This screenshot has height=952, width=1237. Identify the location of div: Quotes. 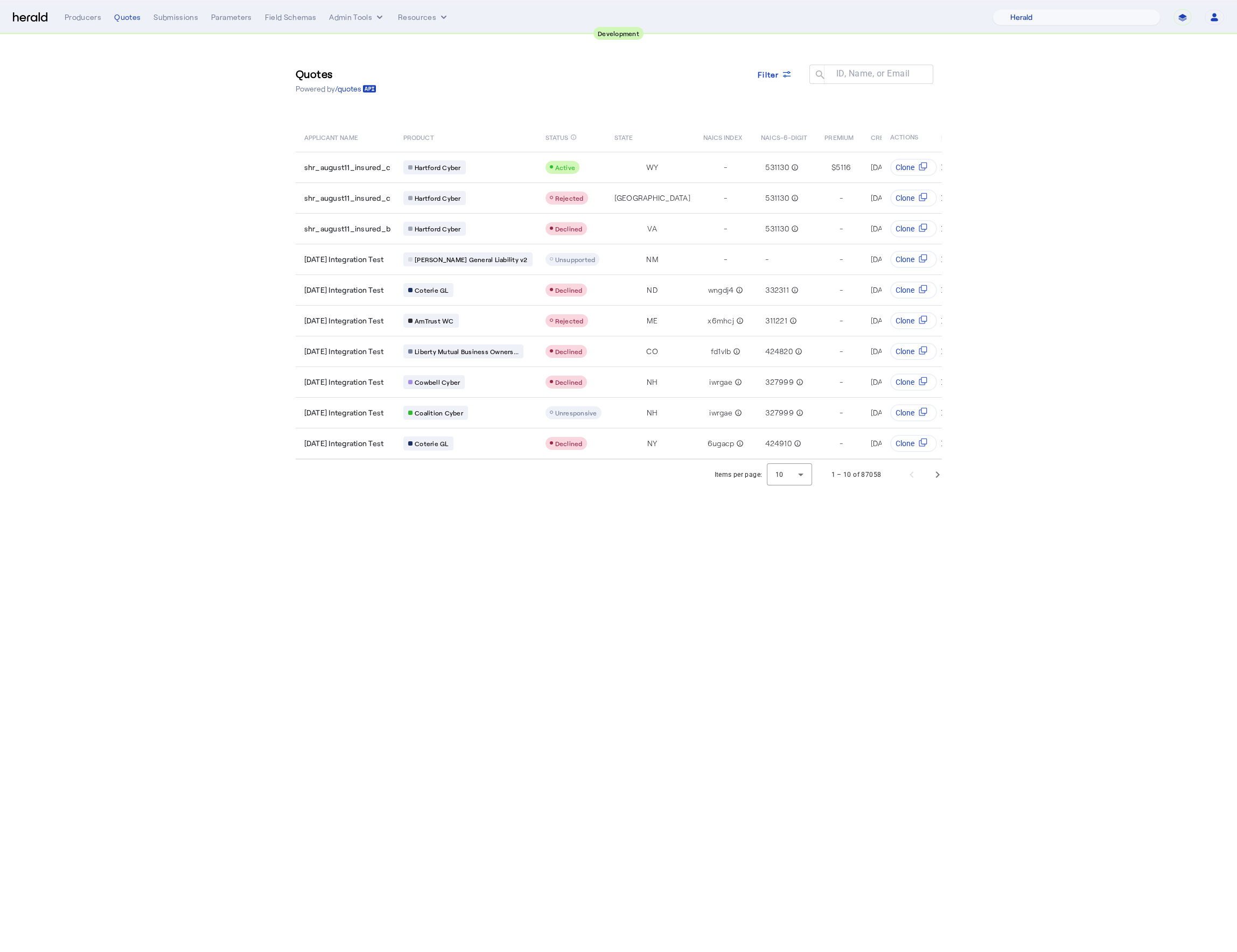
(127, 17).